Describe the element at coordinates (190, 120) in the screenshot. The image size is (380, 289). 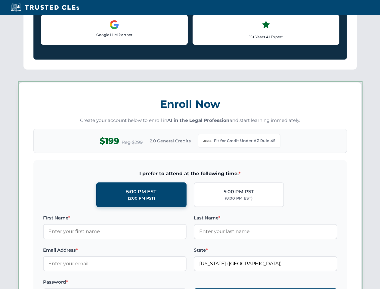
I see `p: Create your account below to enroll in and start learning immediately.` at that location.